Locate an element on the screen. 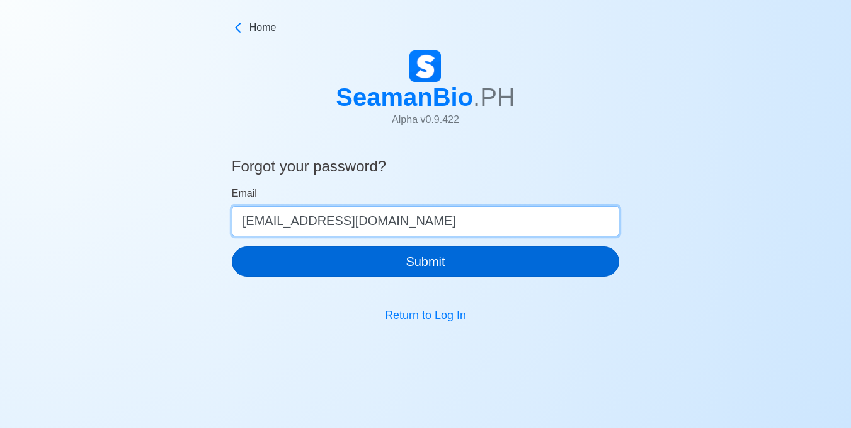 This screenshot has height=428, width=851. h4: Forgot your password? is located at coordinates (426, 169).